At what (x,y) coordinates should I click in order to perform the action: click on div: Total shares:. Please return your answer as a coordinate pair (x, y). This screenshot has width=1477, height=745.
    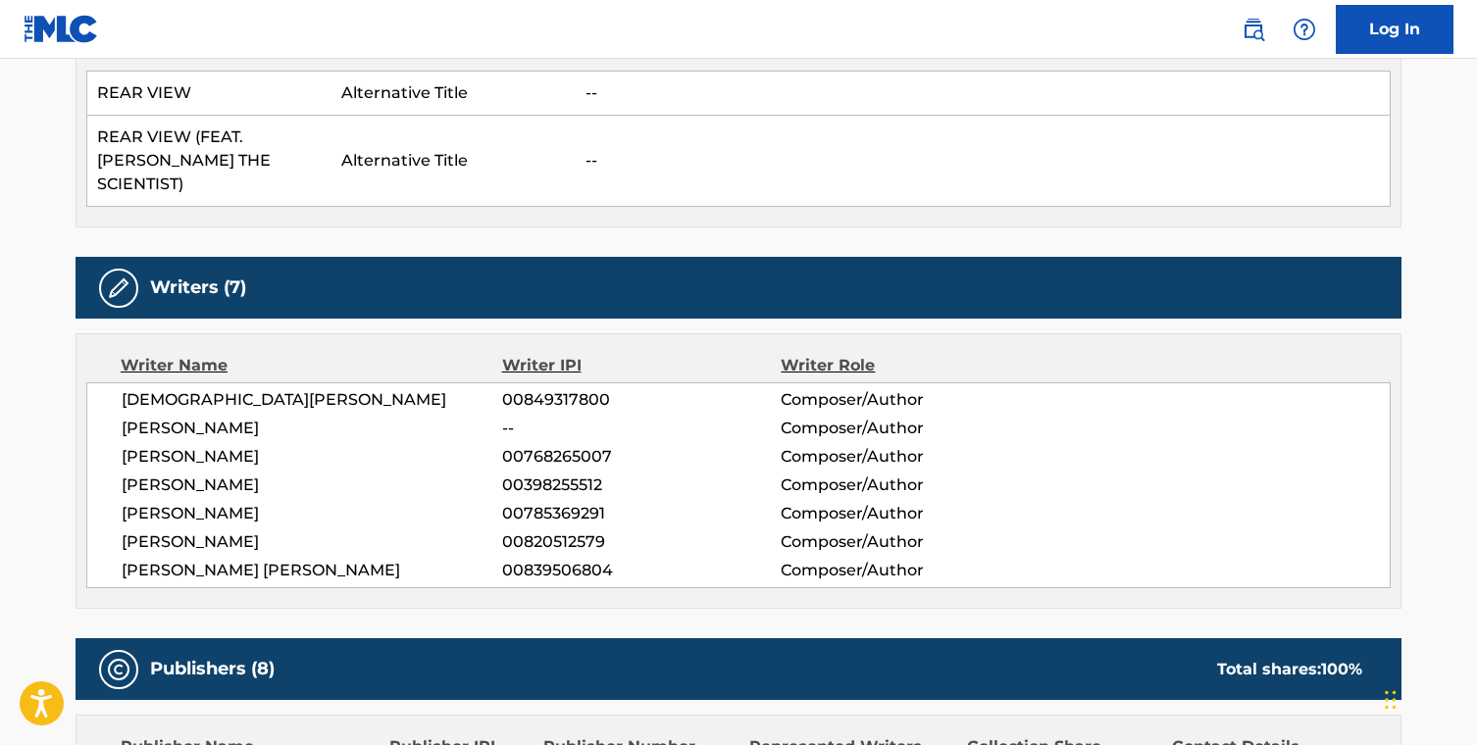
    Looking at the image, I should click on (1290, 670).